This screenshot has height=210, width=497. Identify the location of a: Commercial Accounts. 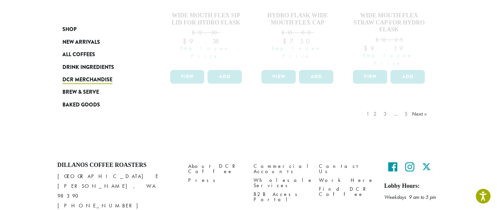
(281, 169).